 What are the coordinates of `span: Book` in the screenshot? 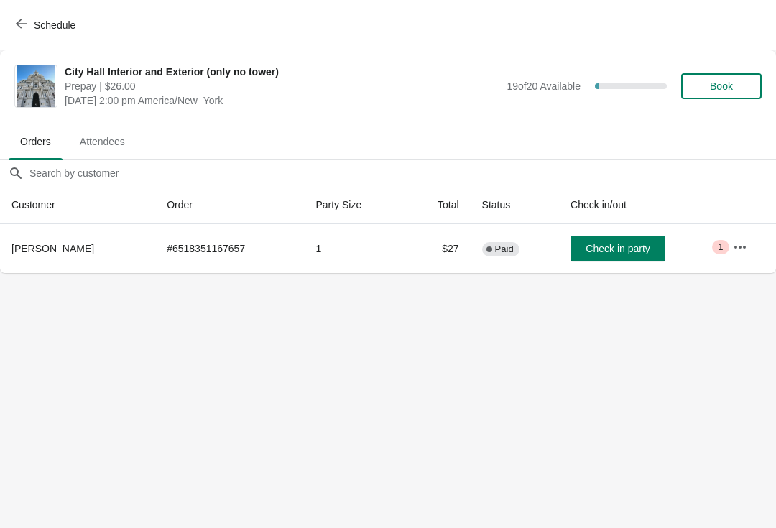 It's located at (721, 86).